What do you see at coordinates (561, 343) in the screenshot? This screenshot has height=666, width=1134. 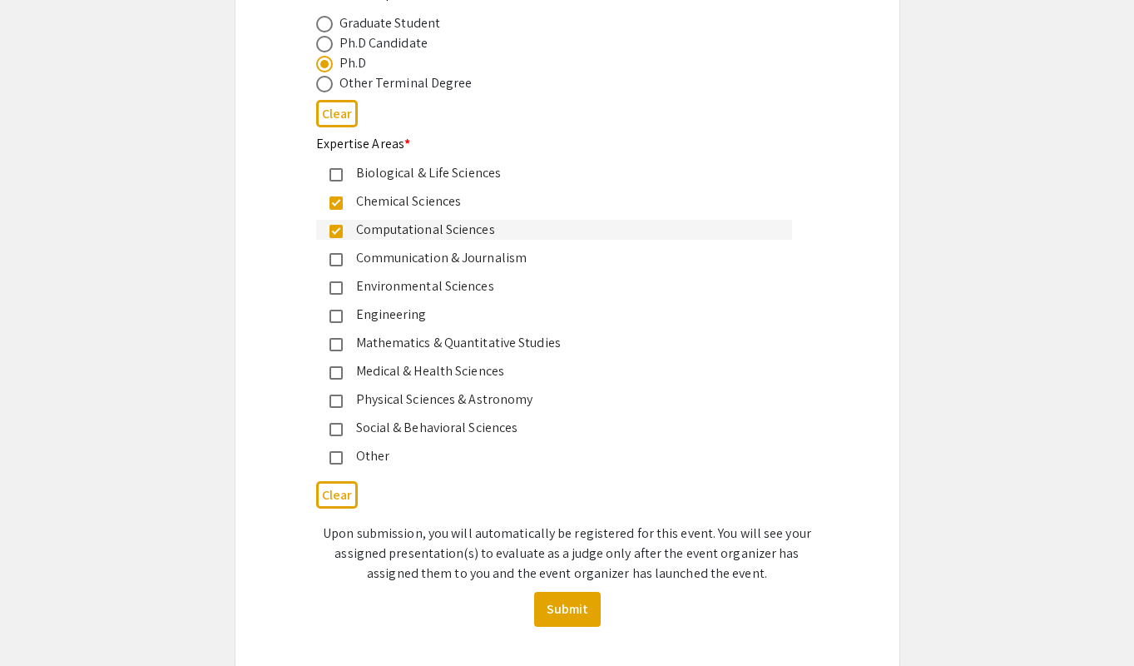 I see `div: Mathematics & Quantitative Studies` at bounding box center [561, 343].